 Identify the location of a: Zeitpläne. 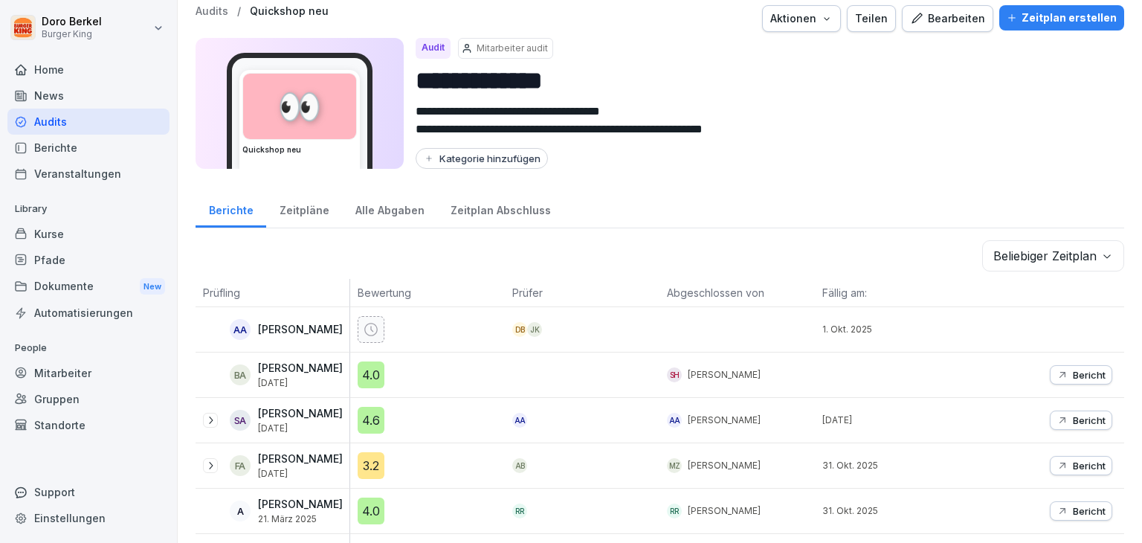
(304, 208).